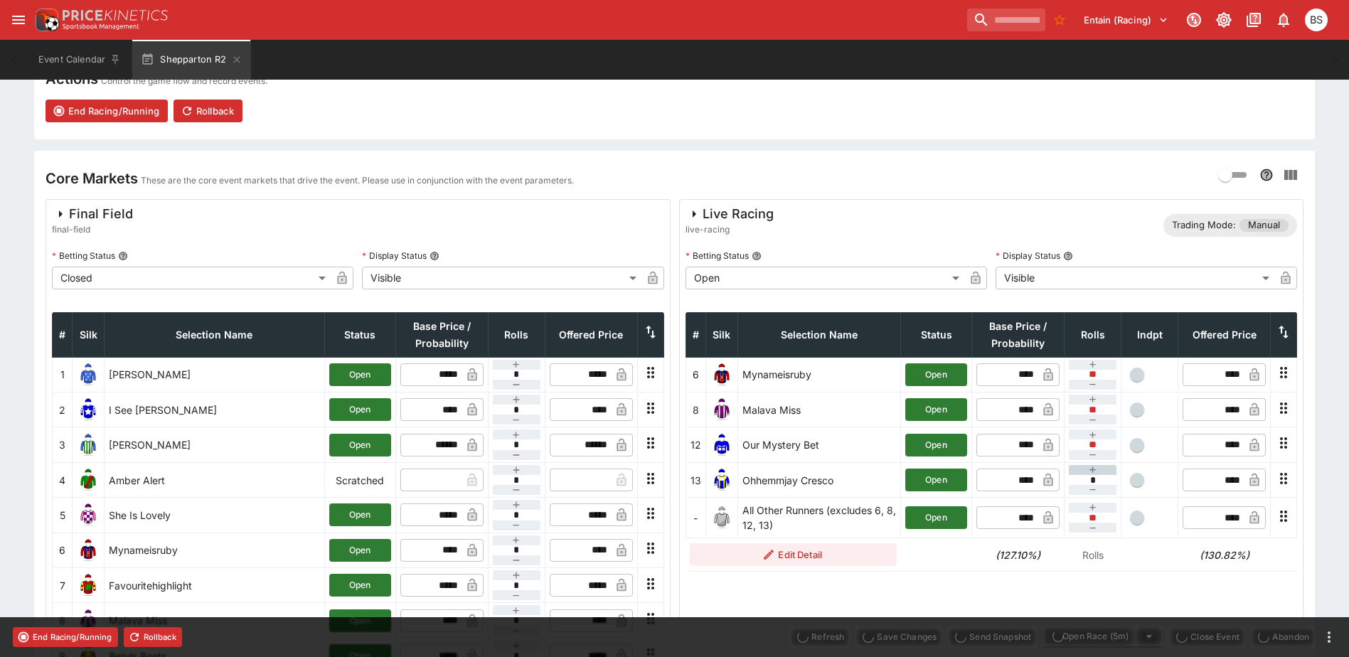 The width and height of the screenshot is (1349, 657). What do you see at coordinates (1254, 20) in the screenshot?
I see `button: Documentation` at bounding box center [1254, 20].